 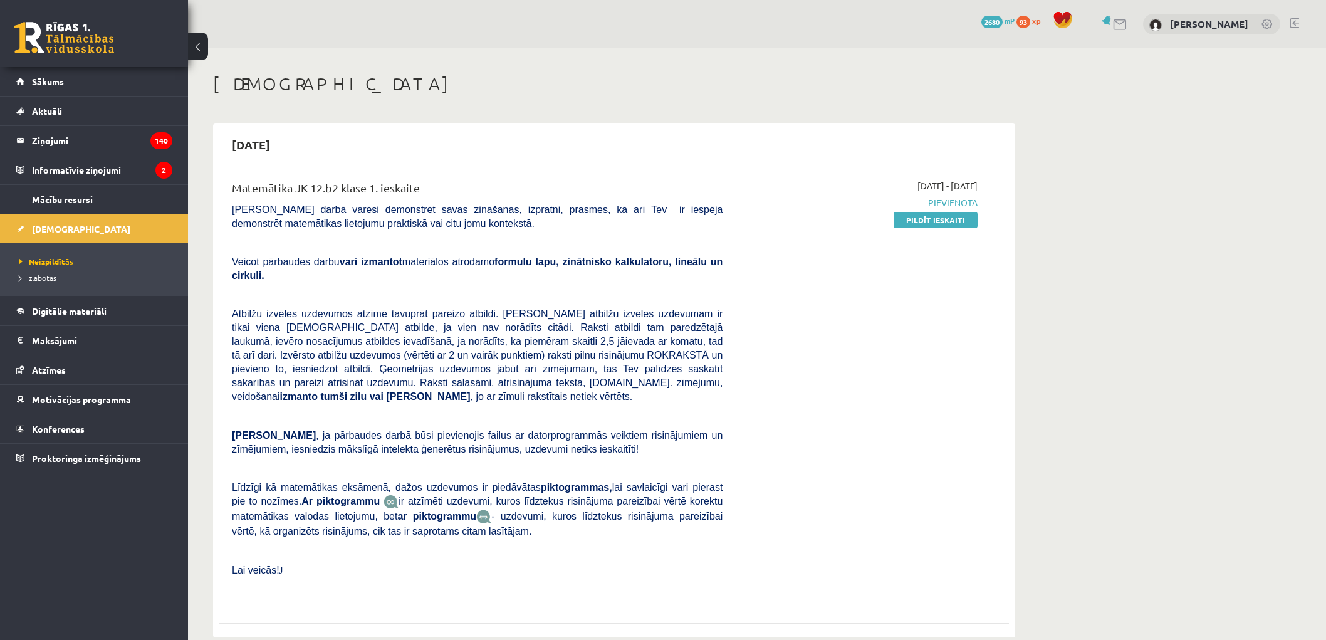 I want to click on legend: Informatīvie ziņojumi, so click(x=102, y=170).